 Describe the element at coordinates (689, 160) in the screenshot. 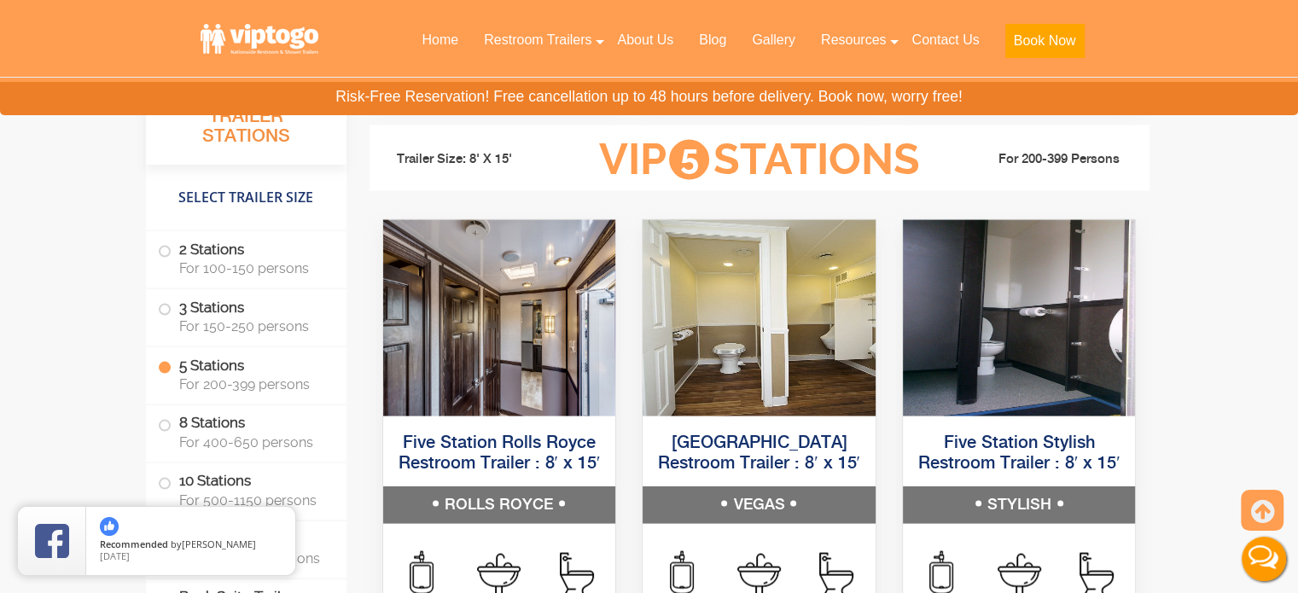

I see `span: 5` at that location.